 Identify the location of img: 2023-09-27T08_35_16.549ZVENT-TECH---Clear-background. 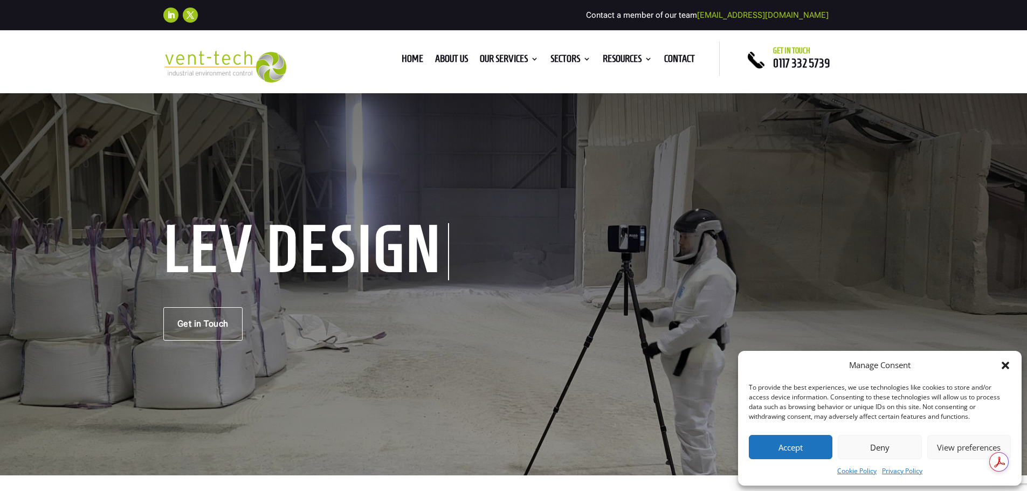
(225, 66).